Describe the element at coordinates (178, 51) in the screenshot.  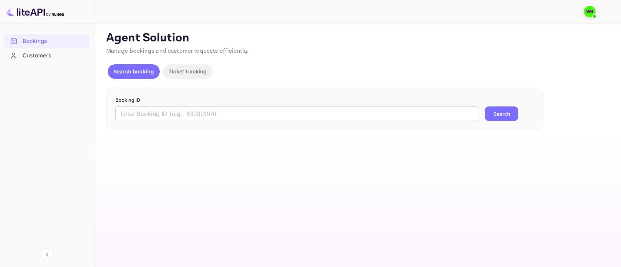
I see `span: Manage bookings and customer requests efficiently.` at that location.